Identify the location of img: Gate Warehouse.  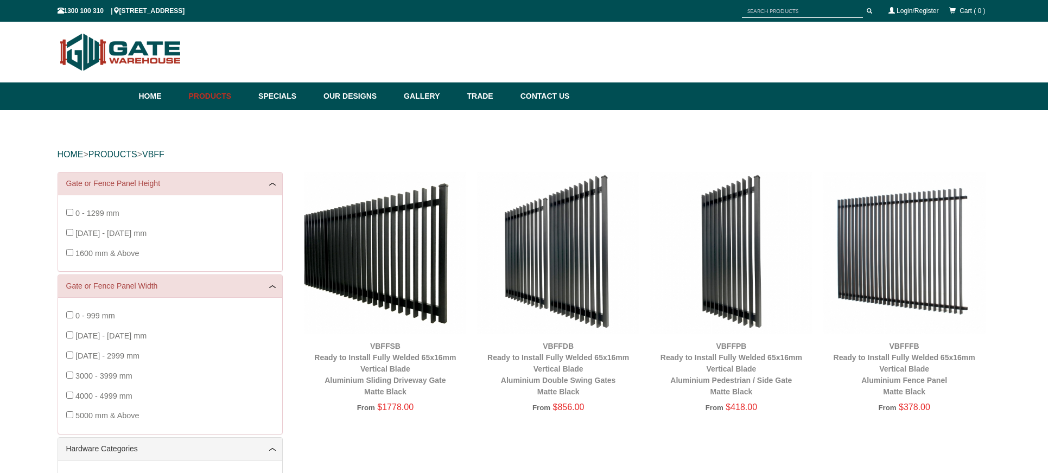
(120, 52).